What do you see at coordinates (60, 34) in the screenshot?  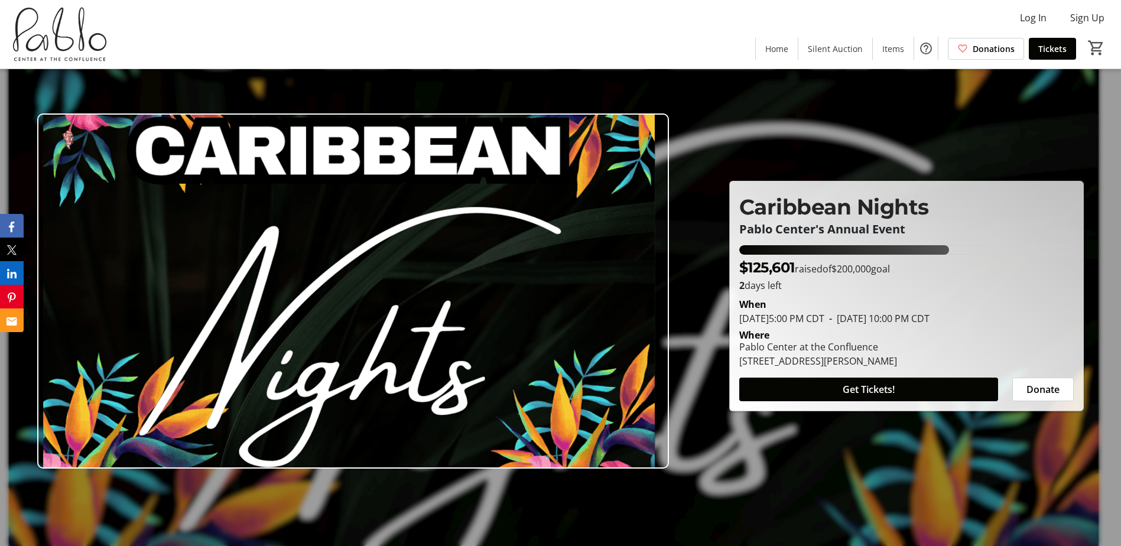 I see `img: Pablo Center's Logo` at bounding box center [60, 34].